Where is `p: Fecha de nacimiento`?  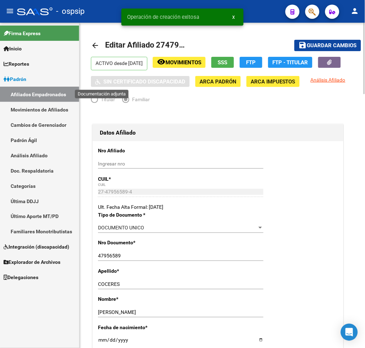
p: Fecha de nacimiento is located at coordinates (134, 328).